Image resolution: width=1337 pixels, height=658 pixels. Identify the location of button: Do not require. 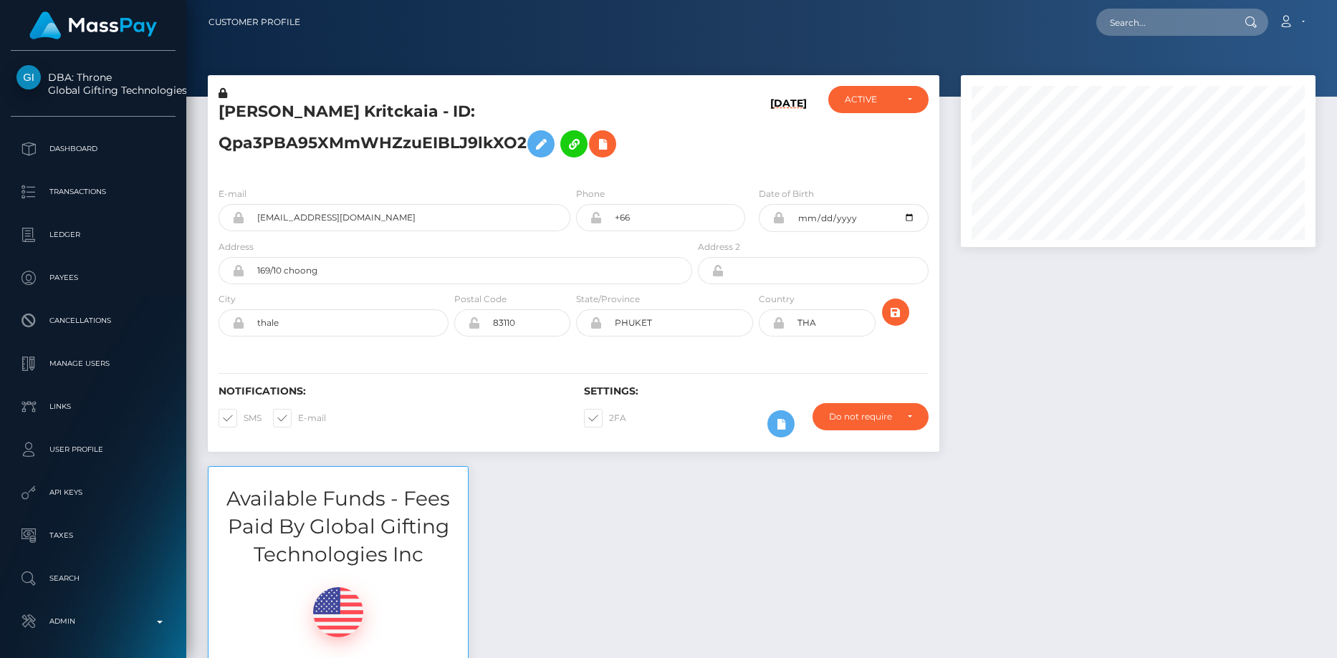
(870, 417).